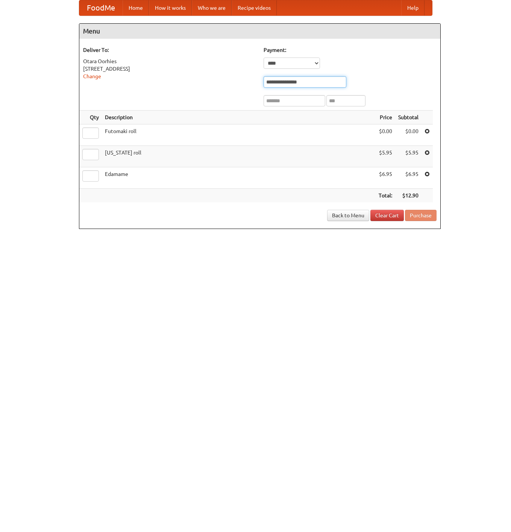 The width and height of the screenshot is (511, 532). What do you see at coordinates (348, 215) in the screenshot?
I see `a: Back to Menu` at bounding box center [348, 215].